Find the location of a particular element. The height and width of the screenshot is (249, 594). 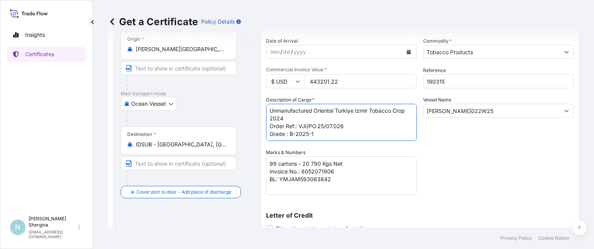

textarea: Unmanufactured Oriental Turkiye Izmir Tobacco Crop 2024 Order Ref.: VJI/PO.25/07.033 Grade : KP is located at coordinates (342, 122).